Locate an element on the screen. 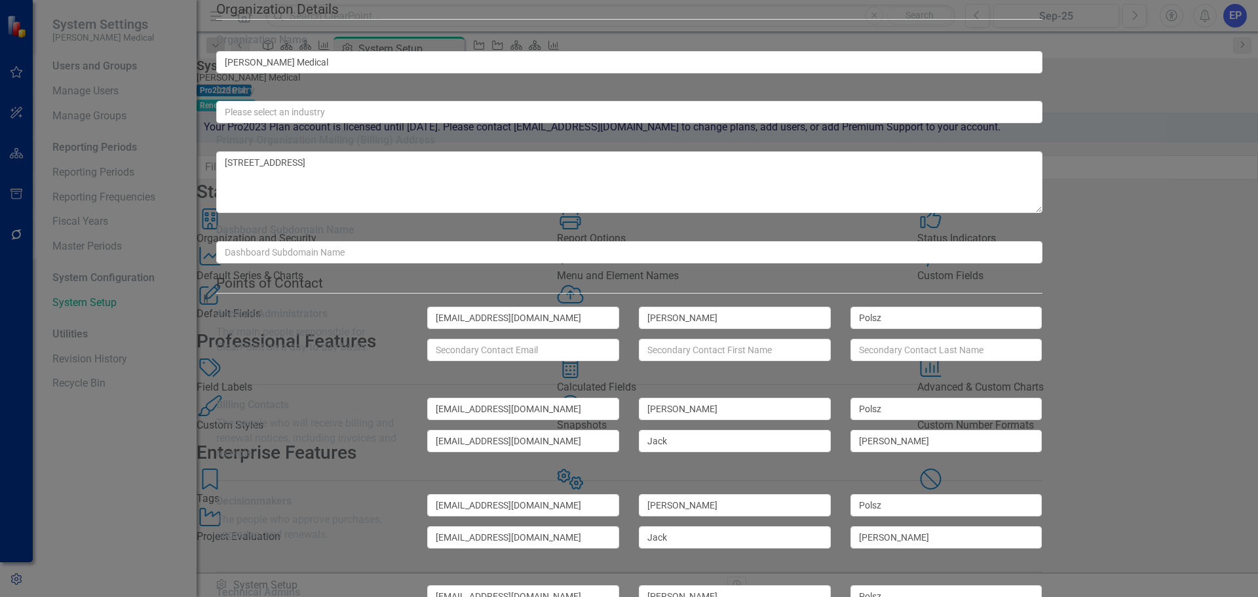 The image size is (1258, 597). input: Please select an industry is located at coordinates (629, 112).